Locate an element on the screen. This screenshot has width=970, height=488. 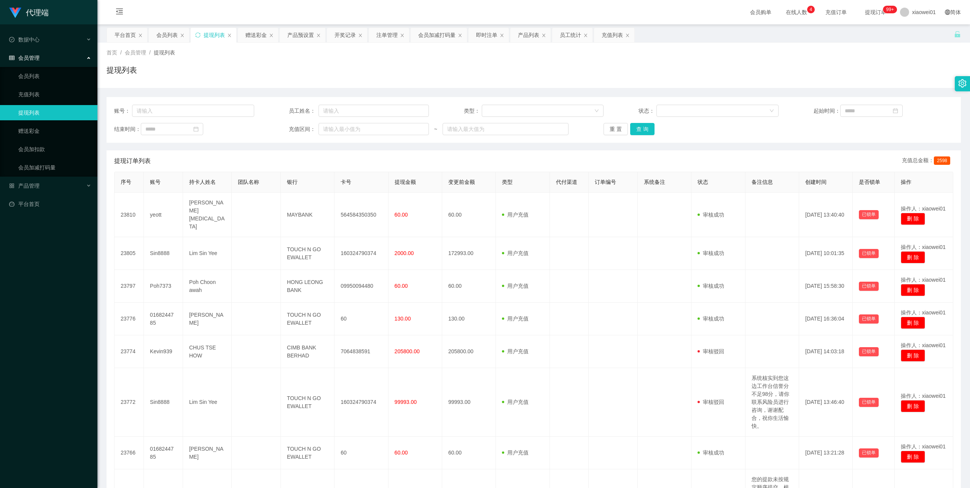
i: 图标: check-circle-o is located at coordinates (12, 40).